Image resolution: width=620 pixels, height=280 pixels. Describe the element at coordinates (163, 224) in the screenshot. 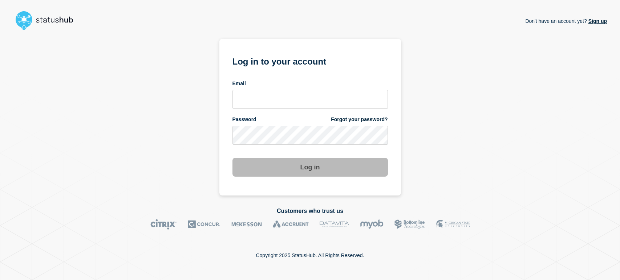

I see `img: Citrix logo` at that location.